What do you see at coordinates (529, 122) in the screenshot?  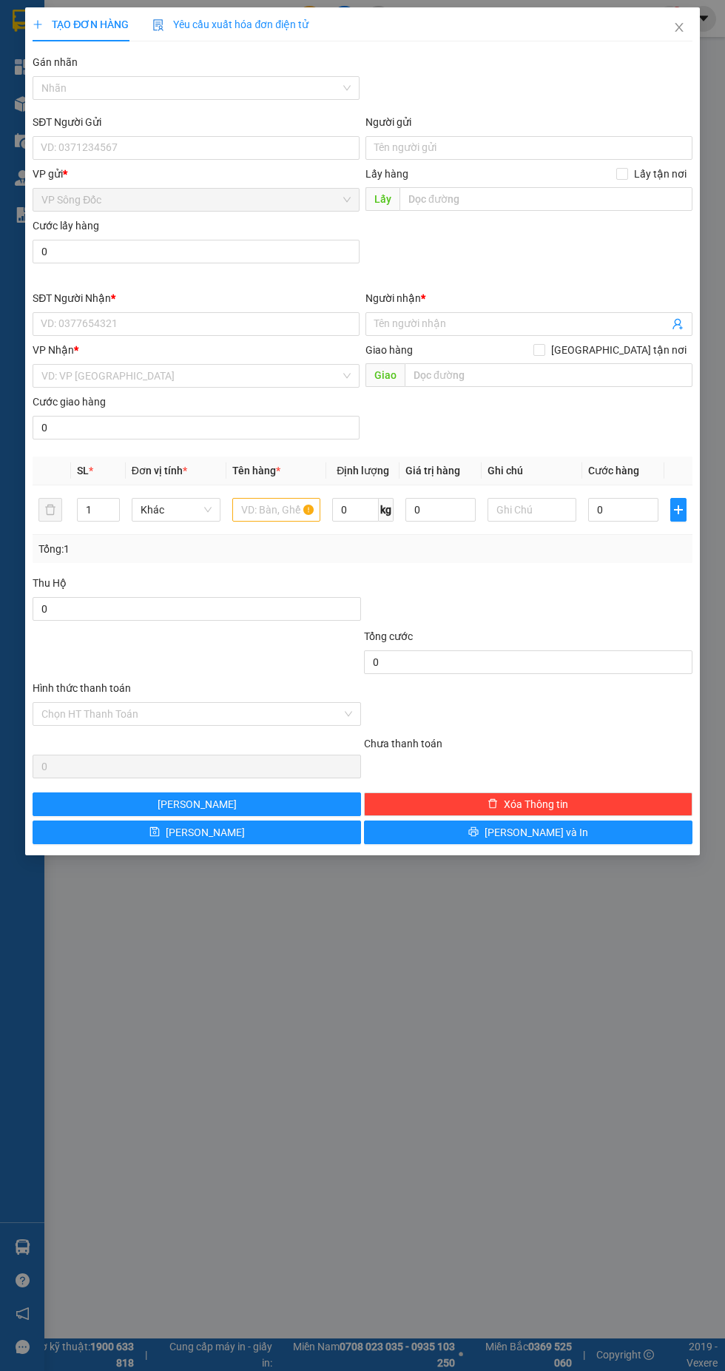 I see `div: Người gửi` at bounding box center [529, 122].